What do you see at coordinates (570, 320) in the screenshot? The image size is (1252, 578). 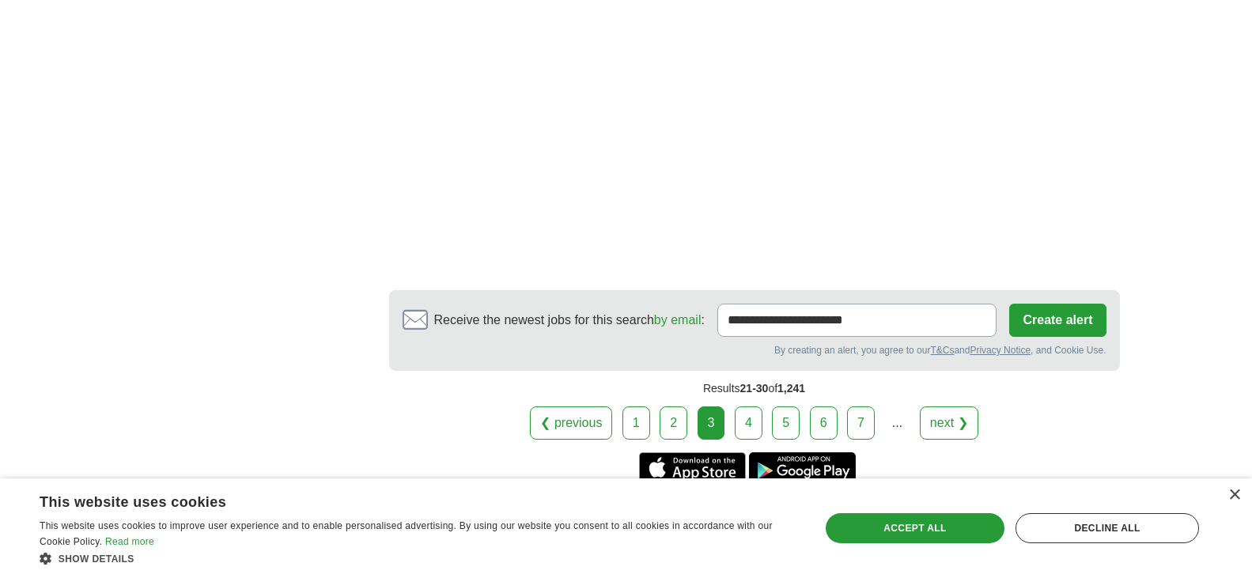 I see `span: Receive the newest jobs for this search :` at bounding box center [570, 320].